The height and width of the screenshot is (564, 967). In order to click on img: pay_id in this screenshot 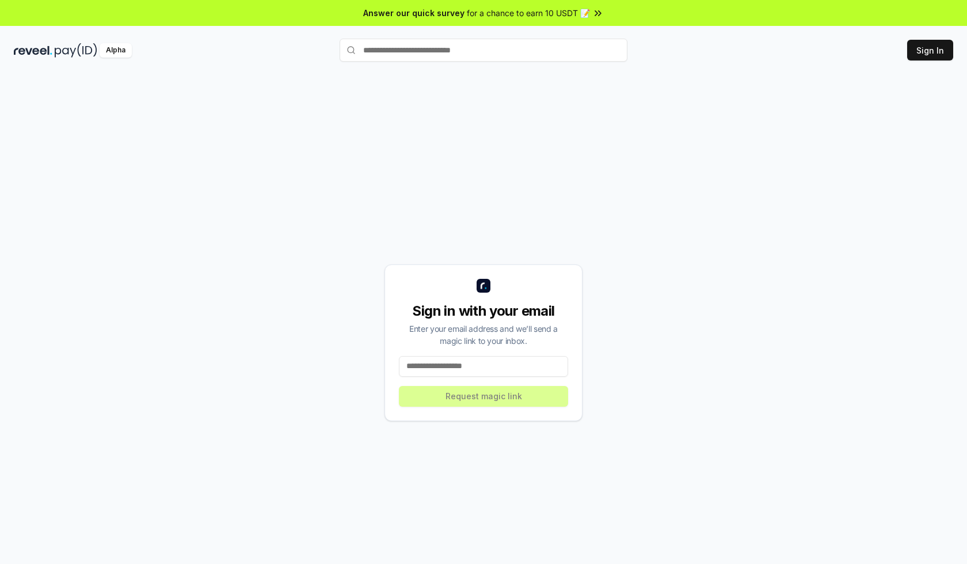, I will do `click(76, 50)`.